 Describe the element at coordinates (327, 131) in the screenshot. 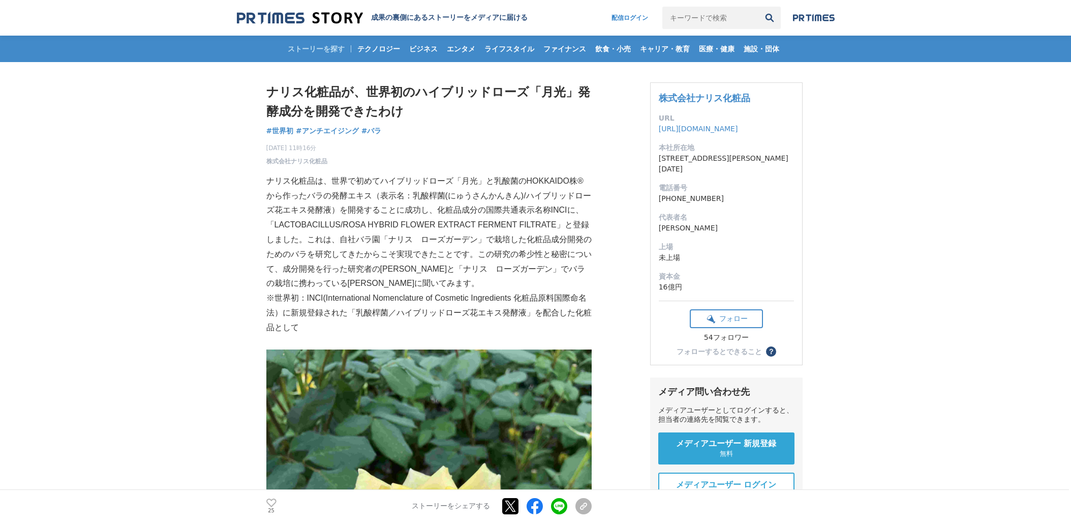

I see `a: #アンチエイジング` at that location.